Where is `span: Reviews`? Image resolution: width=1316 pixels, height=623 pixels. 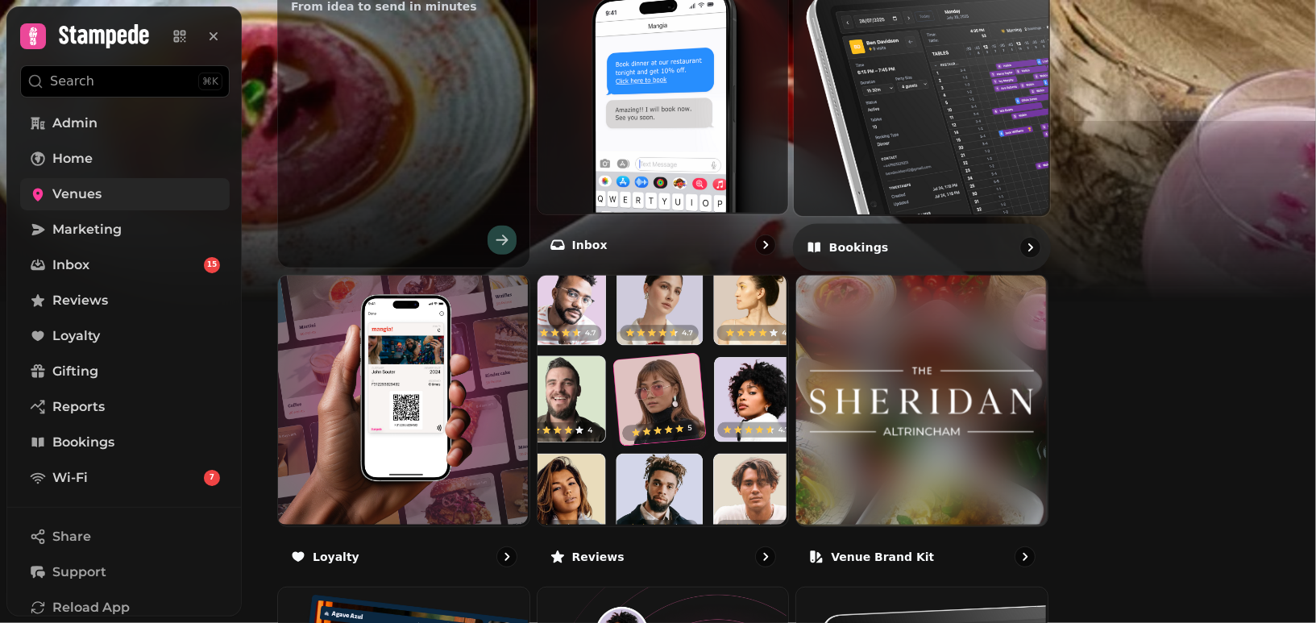 span: Reviews is located at coordinates (80, 301).